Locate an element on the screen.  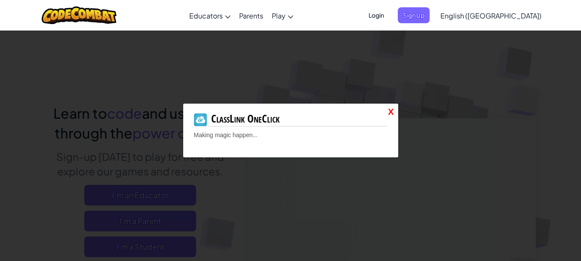
a: CodeCombat logo is located at coordinates (79, 15).